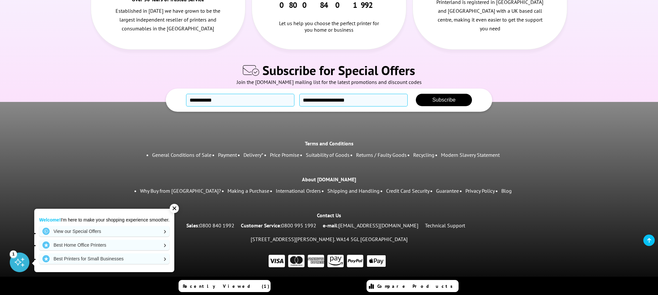 This screenshot has width=658, height=295. What do you see at coordinates (299, 225) in the screenshot?
I see `a: 0800 995 1992` at bounding box center [299, 225].